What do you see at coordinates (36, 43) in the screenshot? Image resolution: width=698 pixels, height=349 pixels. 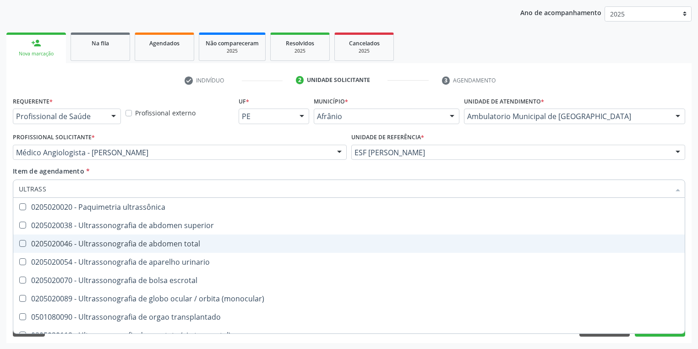 I see `div: person_add` at bounding box center [36, 43].